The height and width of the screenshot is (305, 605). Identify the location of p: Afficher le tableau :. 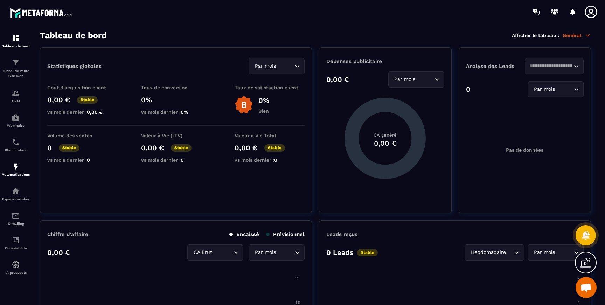
(535, 35).